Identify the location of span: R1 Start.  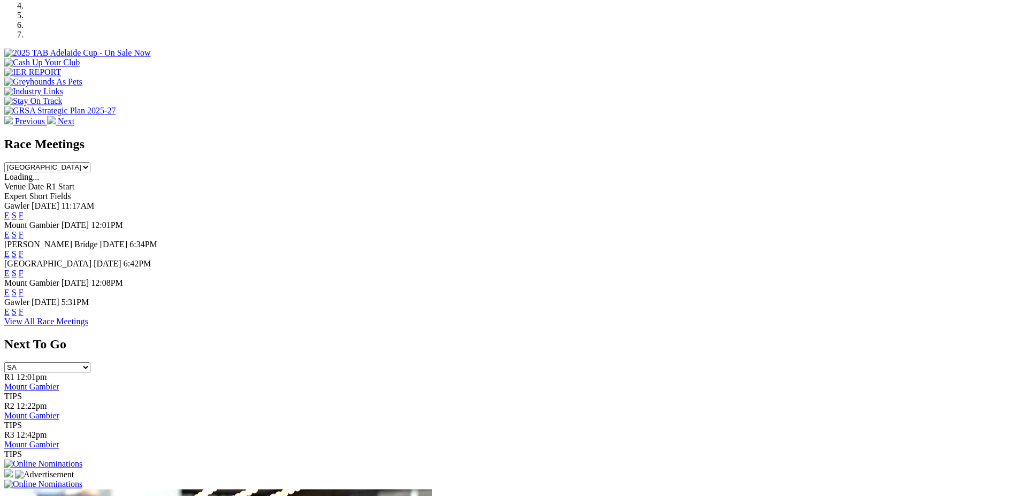
(60, 186).